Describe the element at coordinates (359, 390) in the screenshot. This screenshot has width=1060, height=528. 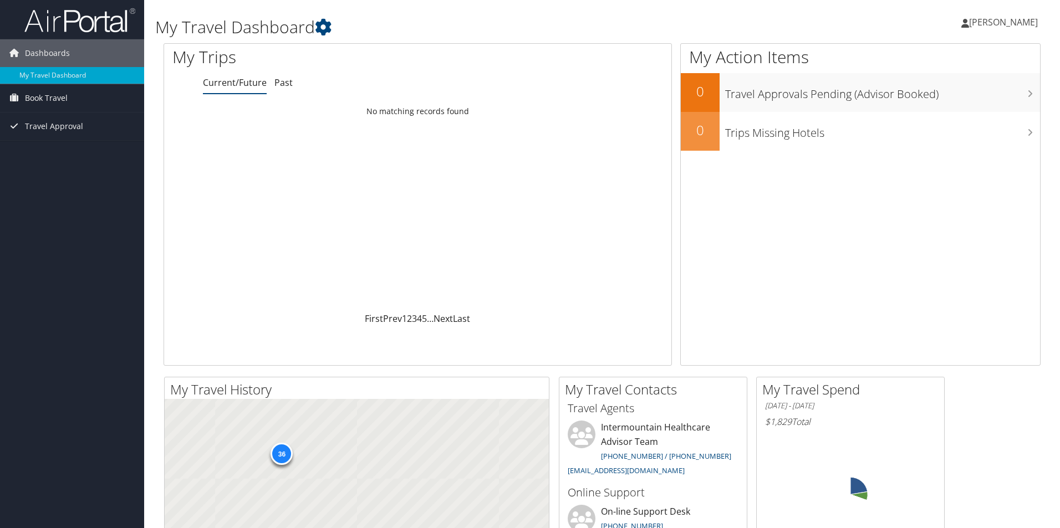
I see `h2: My Travel History` at that location.